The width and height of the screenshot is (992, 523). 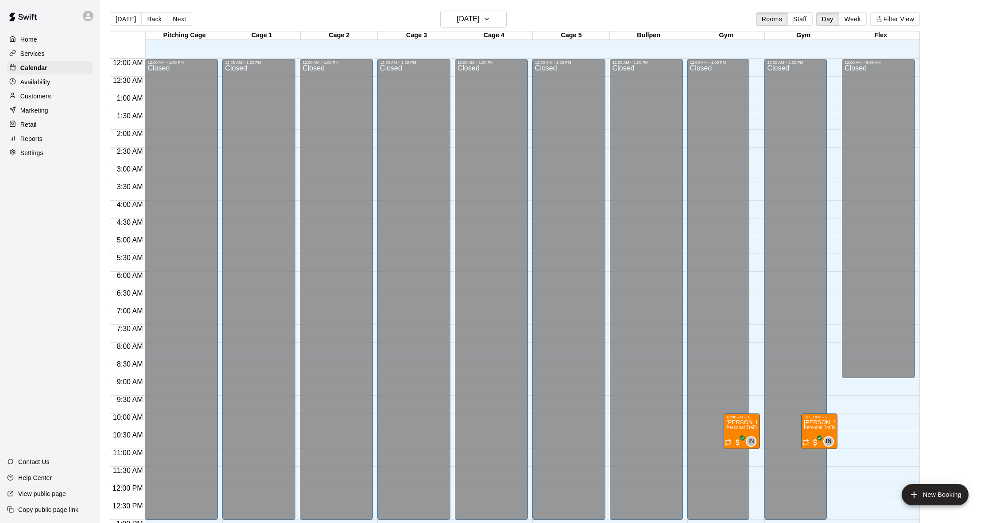 I want to click on p: Services, so click(x=32, y=54).